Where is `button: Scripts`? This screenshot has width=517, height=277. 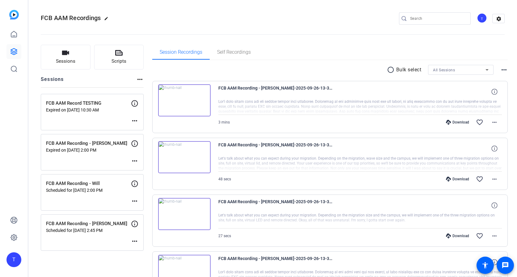
button: Scripts is located at coordinates (119, 57).